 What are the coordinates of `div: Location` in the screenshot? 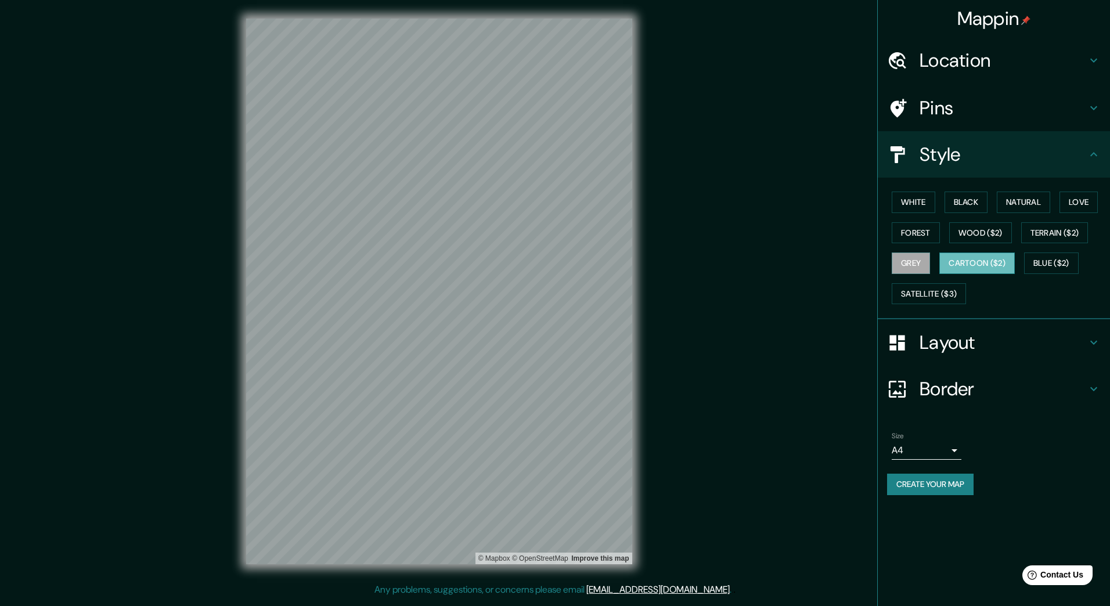 It's located at (994, 60).